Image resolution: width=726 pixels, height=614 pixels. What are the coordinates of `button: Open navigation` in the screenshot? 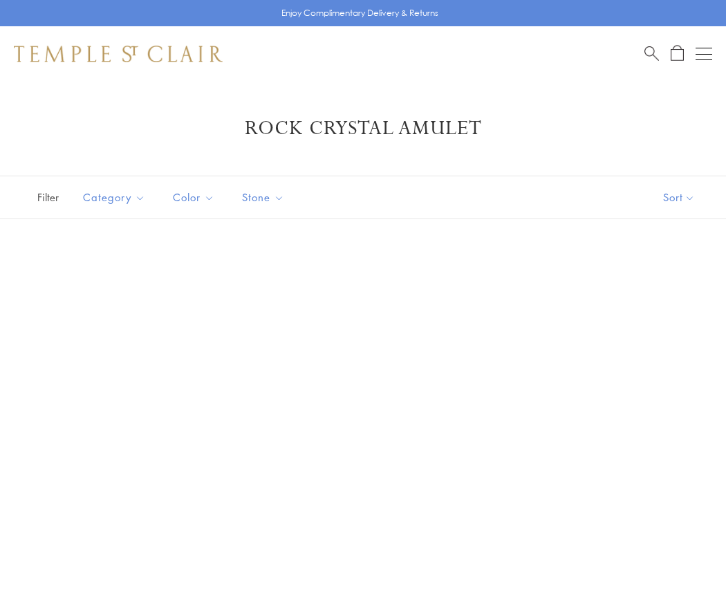 It's located at (704, 54).